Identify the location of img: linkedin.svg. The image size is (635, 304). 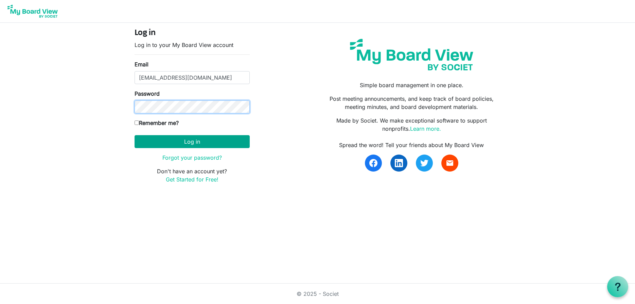
(399, 163).